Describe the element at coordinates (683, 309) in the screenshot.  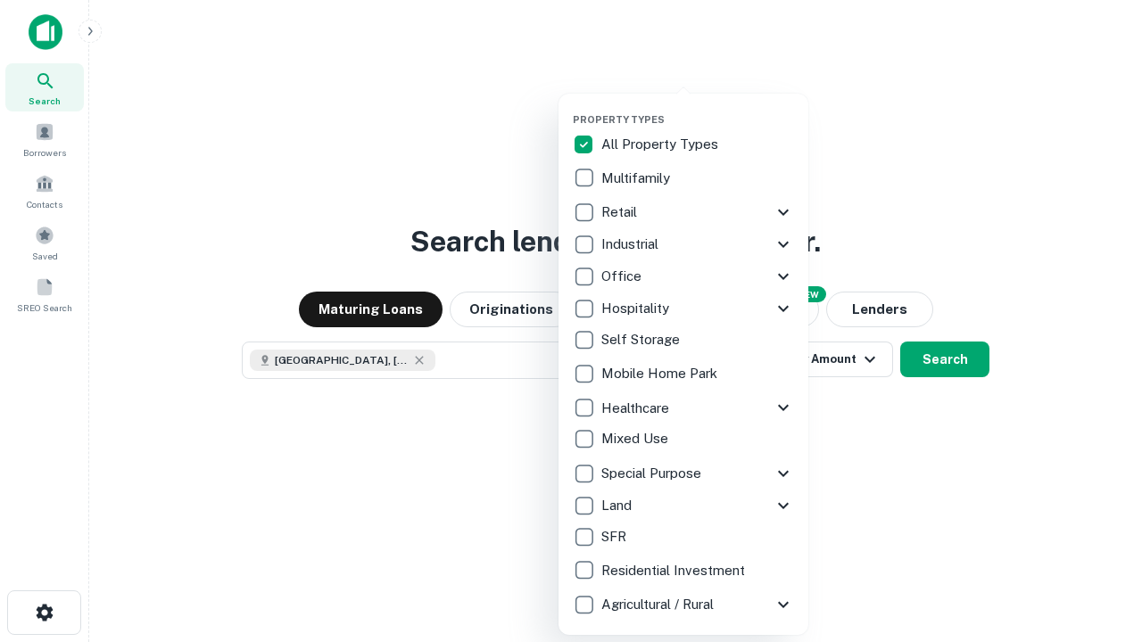
I see `div: Hospitality` at that location.